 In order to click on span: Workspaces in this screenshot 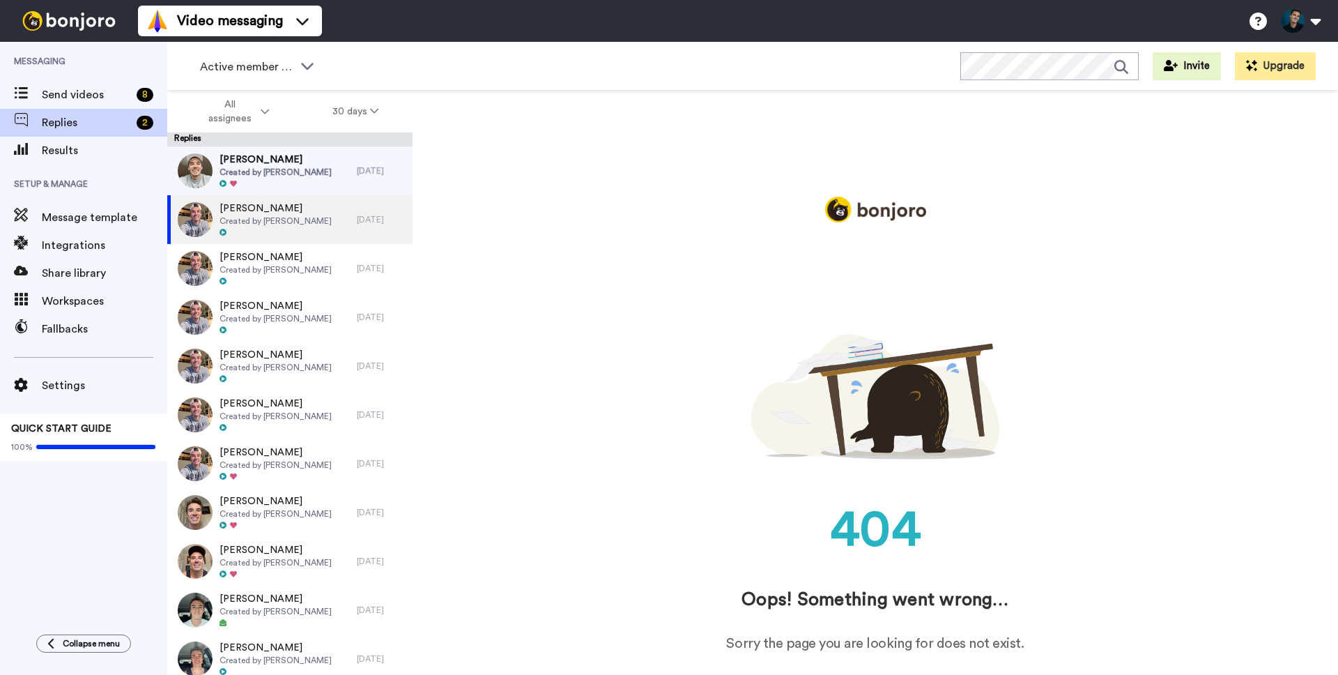, I will do `click(105, 301)`.